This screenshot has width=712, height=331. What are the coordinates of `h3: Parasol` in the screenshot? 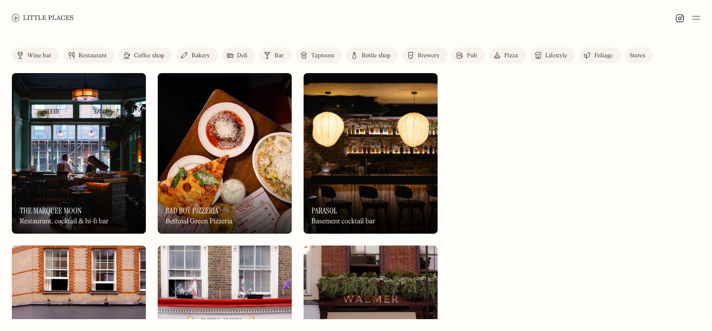 It's located at (324, 211).